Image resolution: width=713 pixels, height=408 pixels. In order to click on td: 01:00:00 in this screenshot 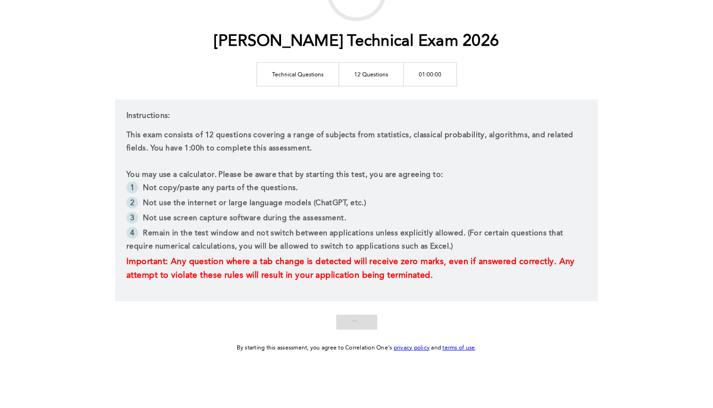, I will do `click(430, 74)`.